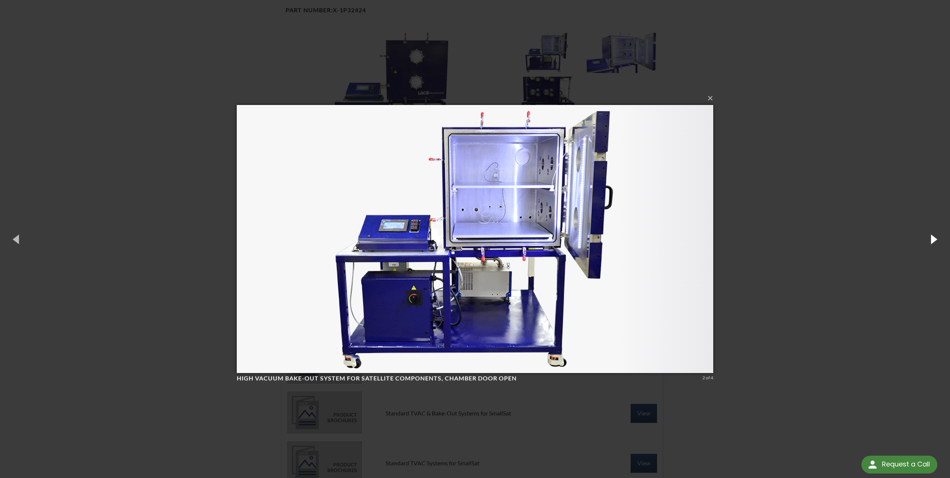 This screenshot has width=950, height=478. Describe the element at coordinates (708, 378) in the screenshot. I see `div: 2 of 4` at that location.